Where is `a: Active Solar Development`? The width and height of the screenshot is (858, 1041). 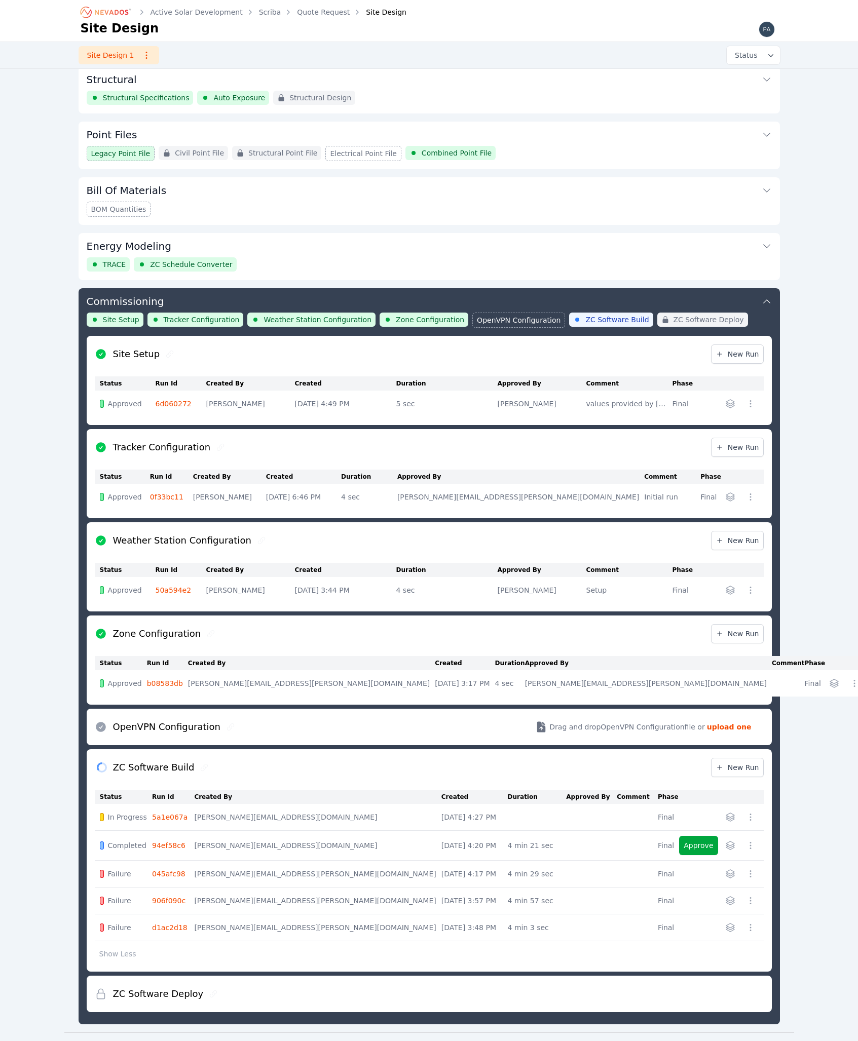 a: Active Solar Development is located at coordinates (197, 12).